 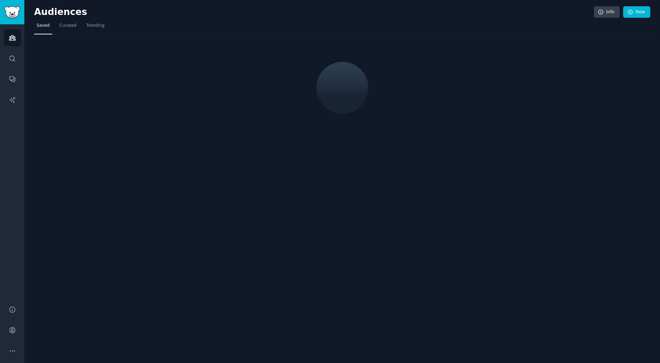 I want to click on a: Saved, so click(x=43, y=27).